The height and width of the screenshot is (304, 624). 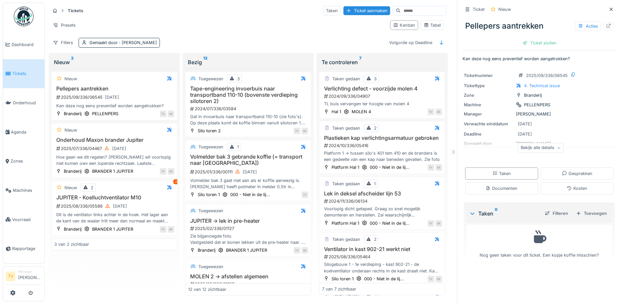 I want to click on h3: Tape-engineering invoerbuis naar transportband 110-10 (bovenste verdieping silotoren 2), so click(x=248, y=95).